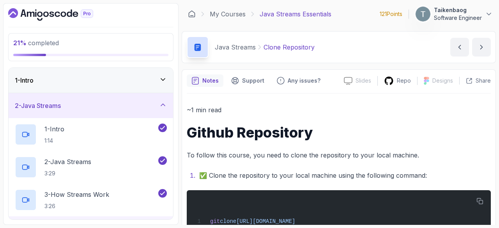 This screenshot has width=499, height=228. What do you see at coordinates (91, 80) in the screenshot?
I see `button: 1-Intro` at bounding box center [91, 80].